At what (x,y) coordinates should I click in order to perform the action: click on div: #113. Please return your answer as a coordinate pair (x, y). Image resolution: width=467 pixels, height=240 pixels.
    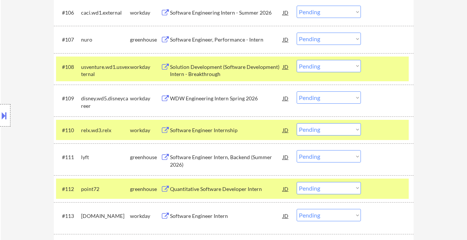
    Looking at the image, I should click on (68, 216).